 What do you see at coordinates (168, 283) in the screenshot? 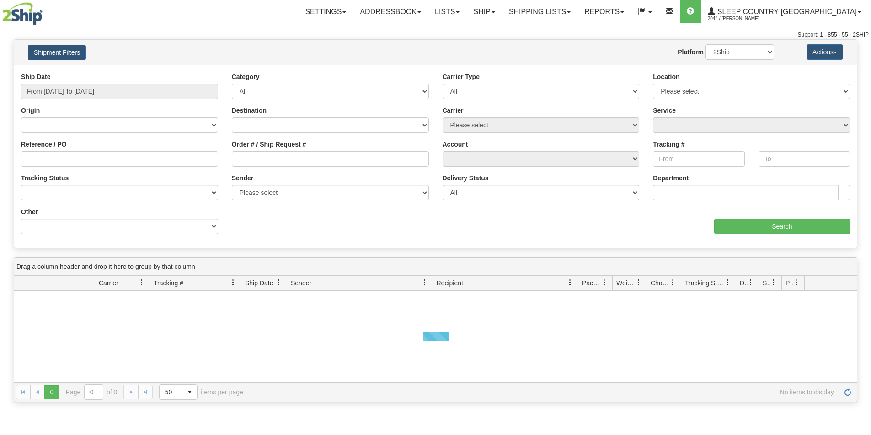
I see `span: Tracking #` at bounding box center [168, 283].